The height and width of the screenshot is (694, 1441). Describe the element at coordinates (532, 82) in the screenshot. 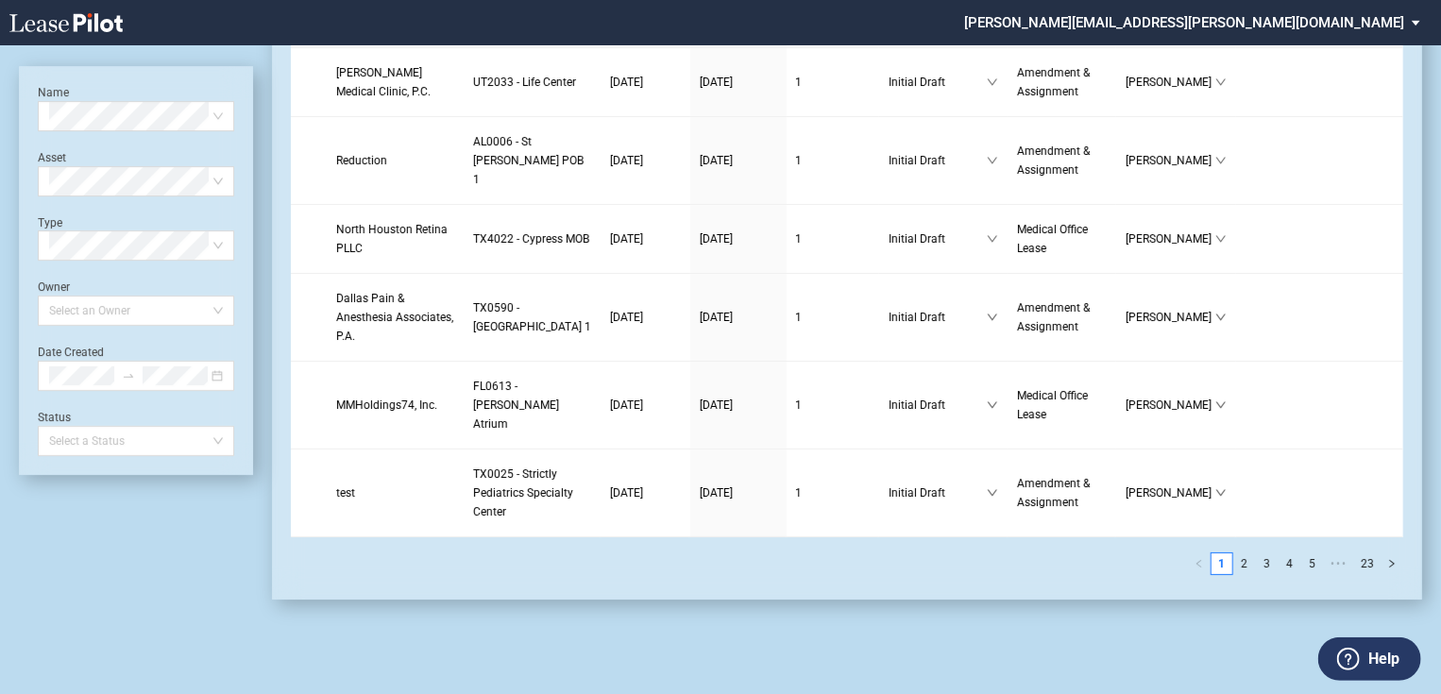

I see `a: UT2033 - Life Center` at that location.